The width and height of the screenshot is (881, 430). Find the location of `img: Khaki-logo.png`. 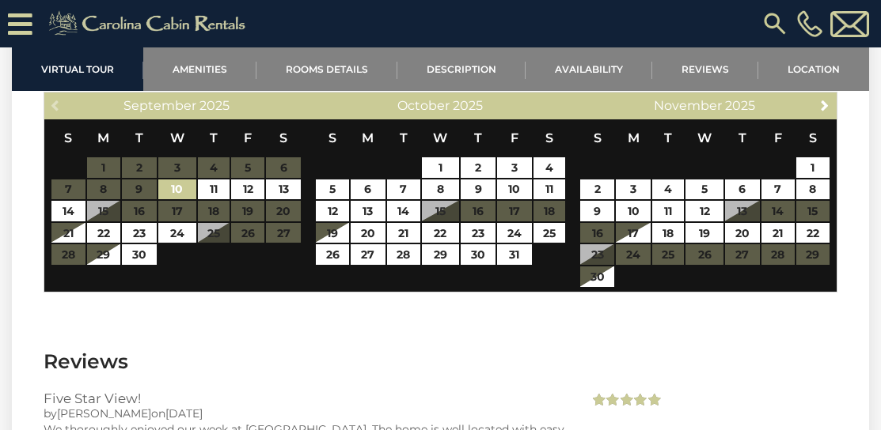

img: Khaki-logo.png is located at coordinates (150, 24).